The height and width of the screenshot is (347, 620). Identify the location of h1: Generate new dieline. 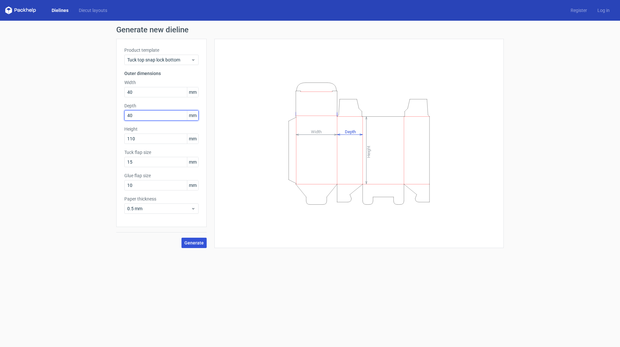
(310, 30).